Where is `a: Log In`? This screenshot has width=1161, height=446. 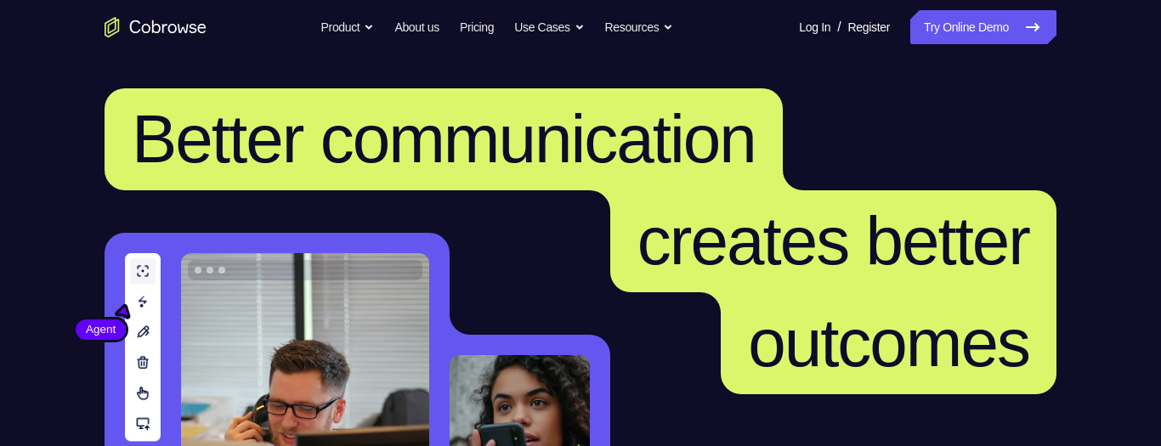
a: Log In is located at coordinates (814, 27).